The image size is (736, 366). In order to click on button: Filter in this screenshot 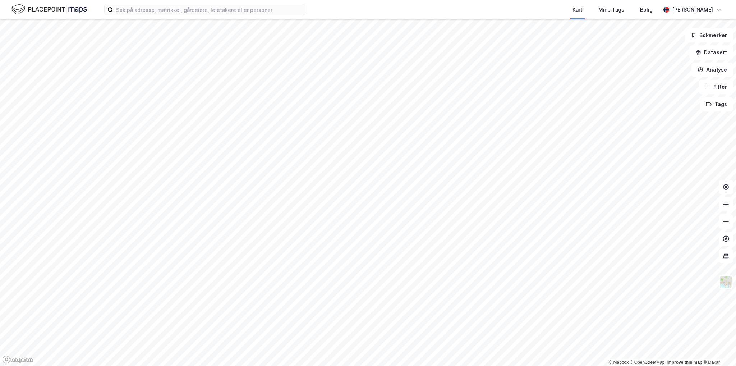, I will do `click(716, 87)`.